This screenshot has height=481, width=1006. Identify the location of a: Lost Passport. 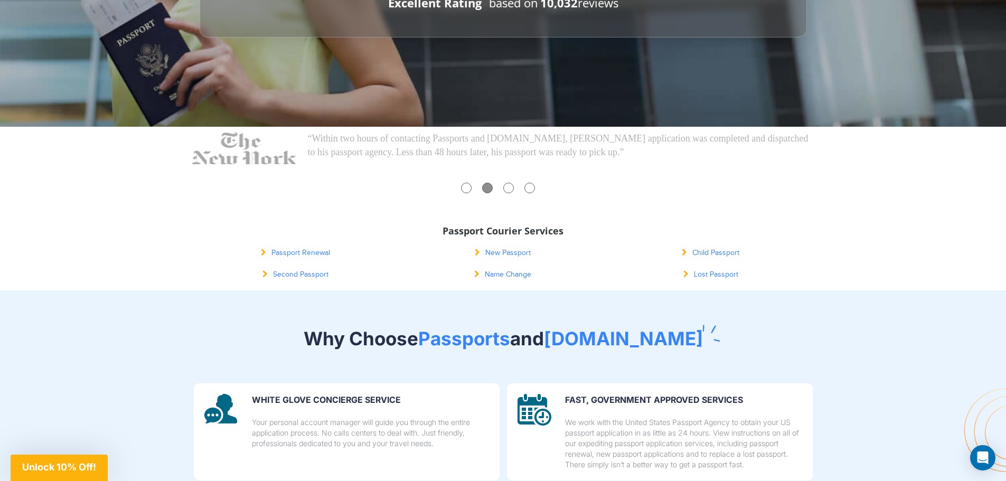
(711, 275).